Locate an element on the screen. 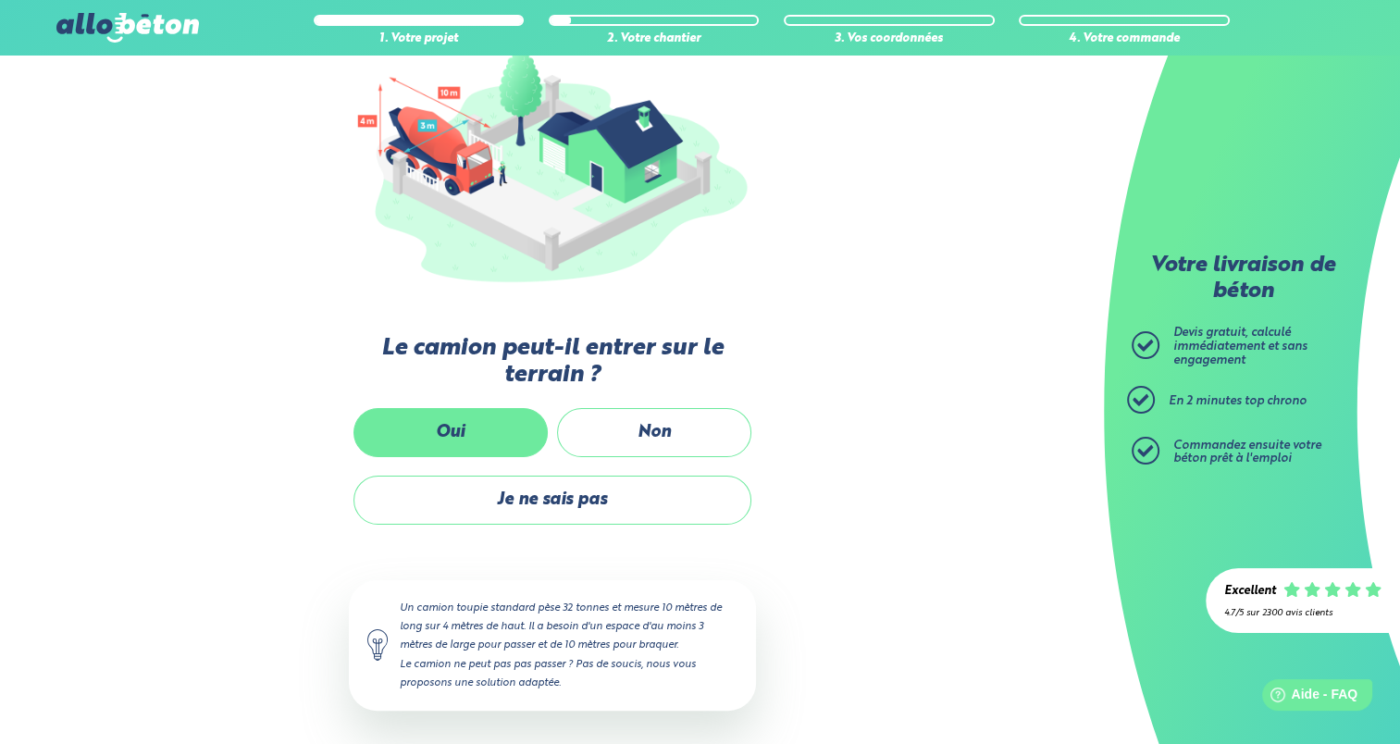 This screenshot has width=1400, height=744. div: 4. Votre commande is located at coordinates (1124, 39).